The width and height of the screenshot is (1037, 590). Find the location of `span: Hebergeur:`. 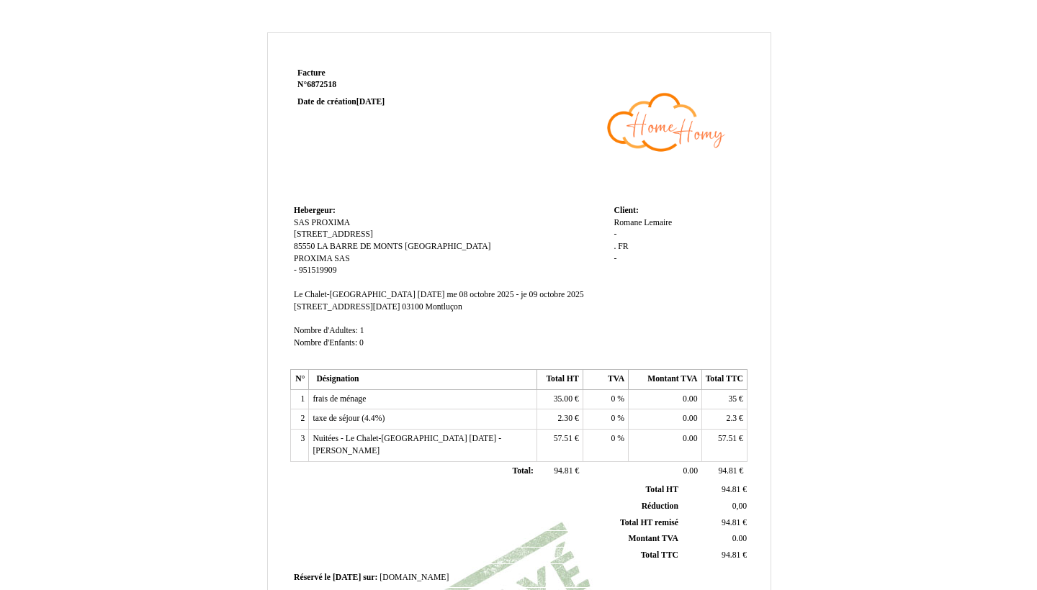

span: Hebergeur: is located at coordinates (315, 210).